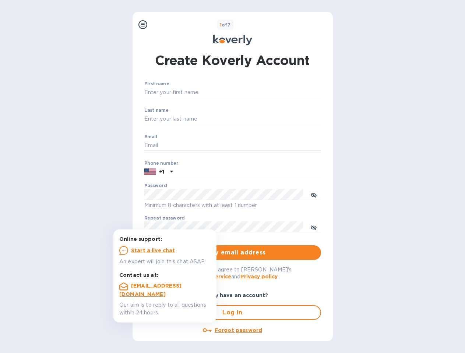 This screenshot has height=353, width=465. I want to click on button: Verify email address, so click(233, 253).